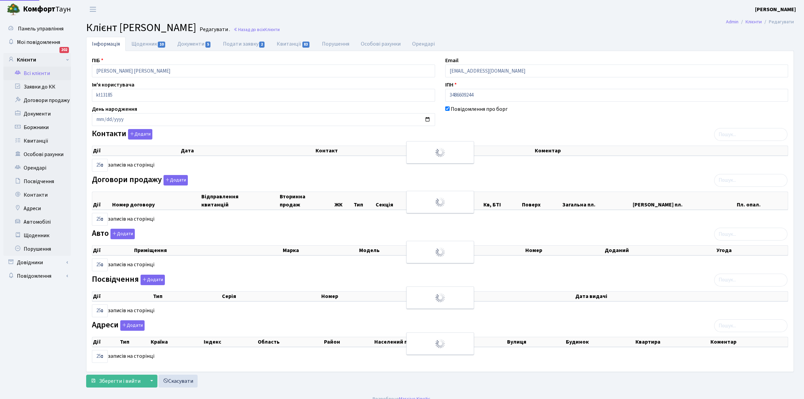 Image resolution: width=804 pixels, height=399 pixels. I want to click on a: Боржники, so click(37, 127).